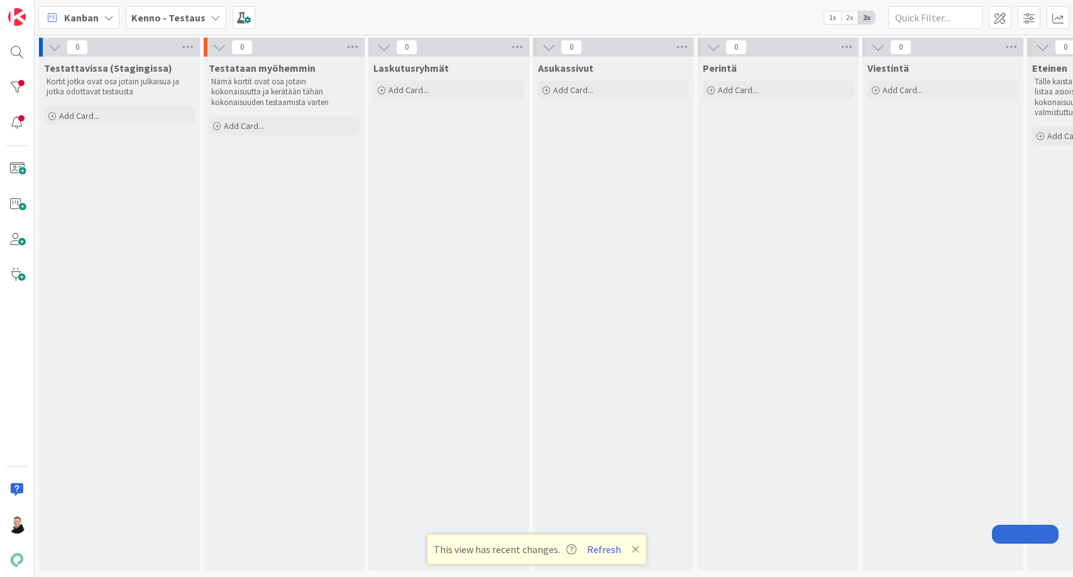 The image size is (1073, 577). I want to click on span: This view has recent changes., so click(505, 549).